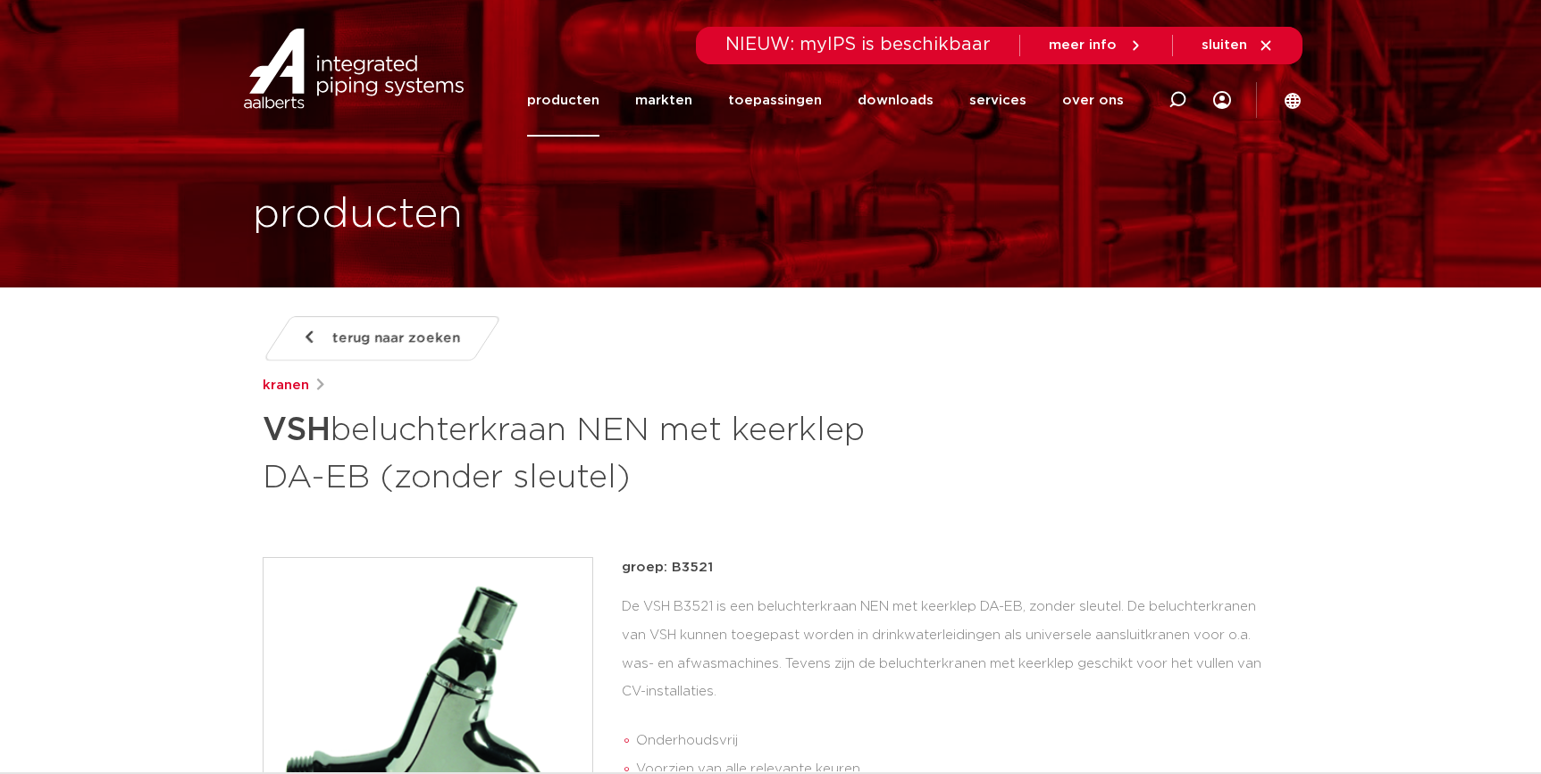 This screenshot has height=774, width=1541. I want to click on p: groep: B3521, so click(950, 568).